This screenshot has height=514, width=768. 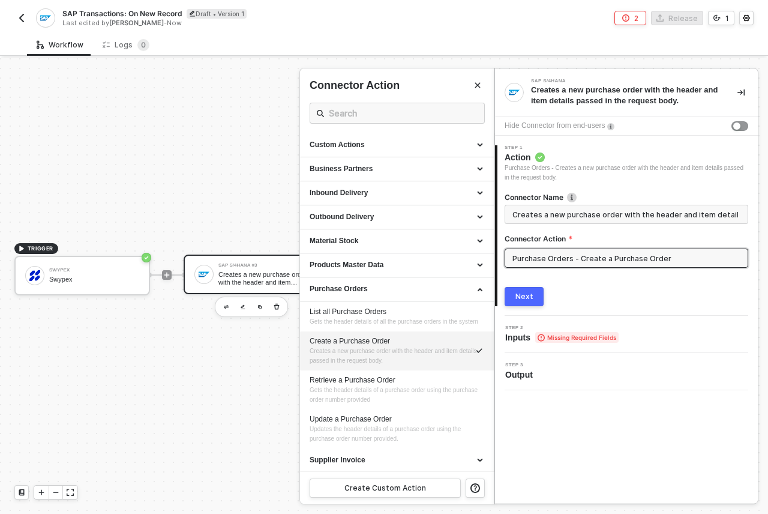 What do you see at coordinates (478, 85) in the screenshot?
I see `button: Close` at bounding box center [478, 85].